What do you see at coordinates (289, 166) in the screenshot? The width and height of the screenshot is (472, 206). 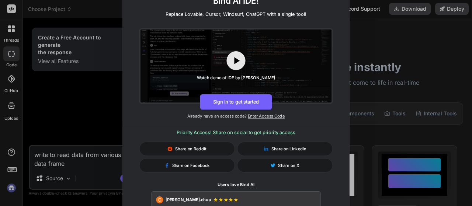 I see `span: Share on X` at bounding box center [289, 166].